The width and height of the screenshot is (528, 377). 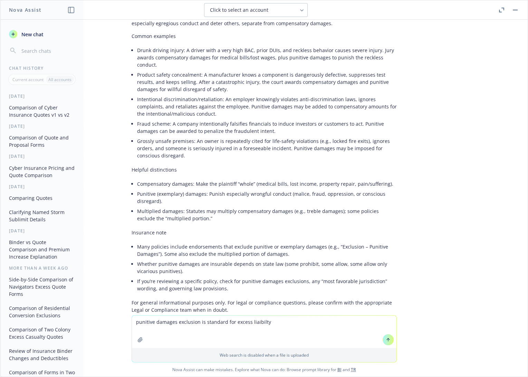 What do you see at coordinates (267, 268) in the screenshot?
I see `li: Whether punitive damages are insurable depends on state law (some prohibit, some allow, some allo...` at bounding box center [267, 268].